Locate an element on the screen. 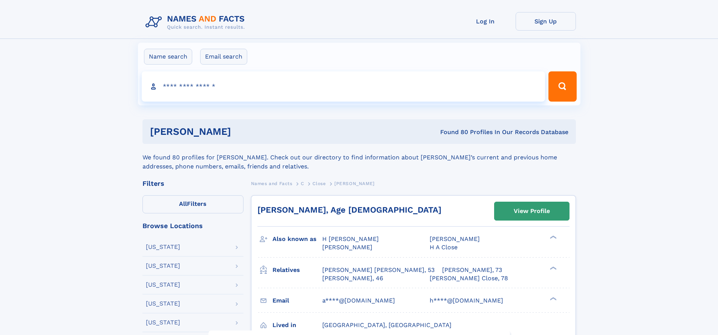 This screenshot has width=718, height=335. img: Logo Names and Facts is located at coordinates (197, 22).